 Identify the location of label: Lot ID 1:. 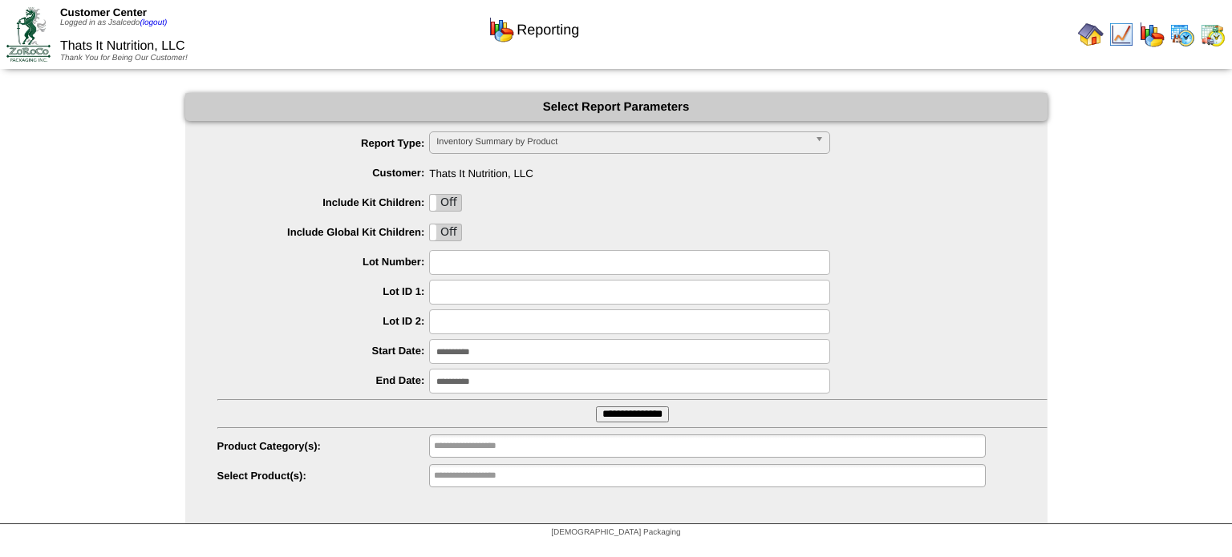
(323, 291).